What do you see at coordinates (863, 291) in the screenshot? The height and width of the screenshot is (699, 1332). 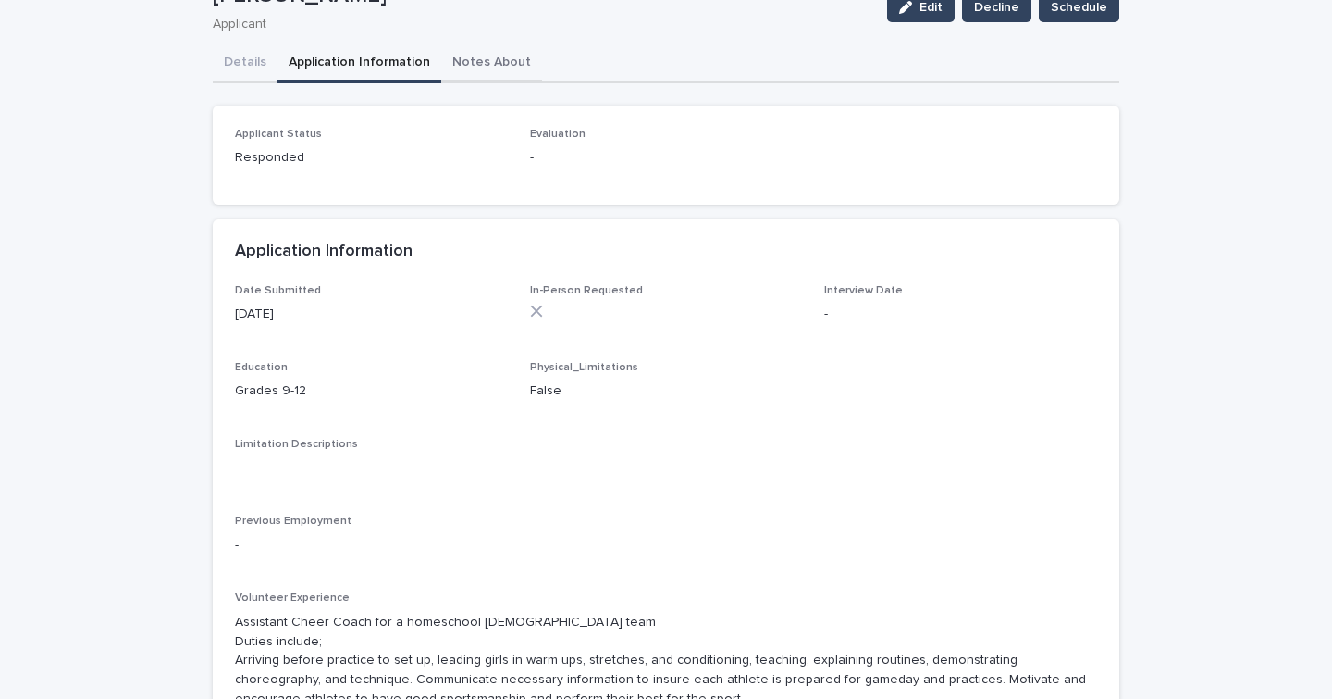 I see `span: Interview Date` at bounding box center [863, 291].